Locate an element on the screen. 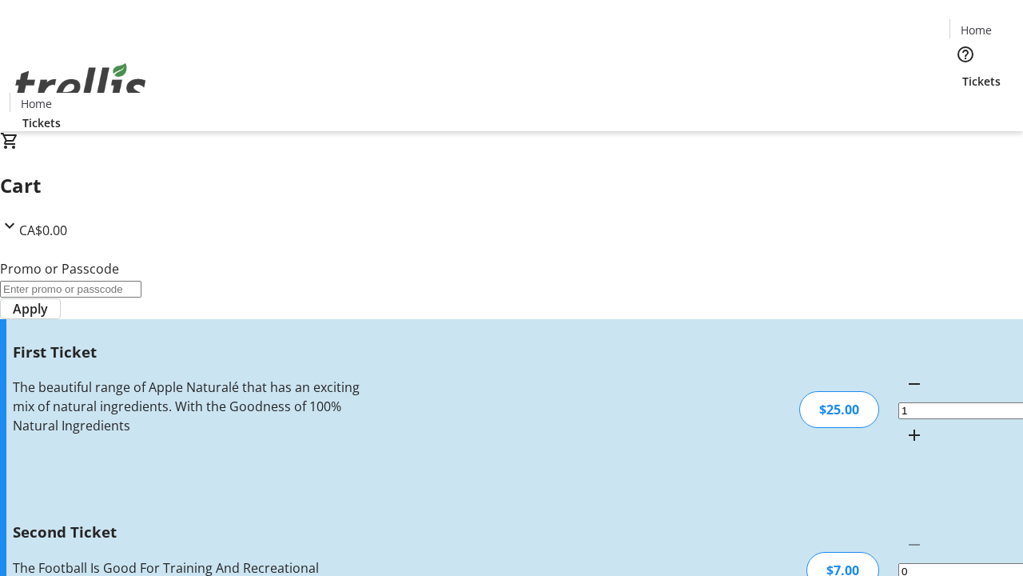 This screenshot has height=576, width=1023. img: Orient E2E Organization jilktz4xHa's Logo is located at coordinates (81, 86).